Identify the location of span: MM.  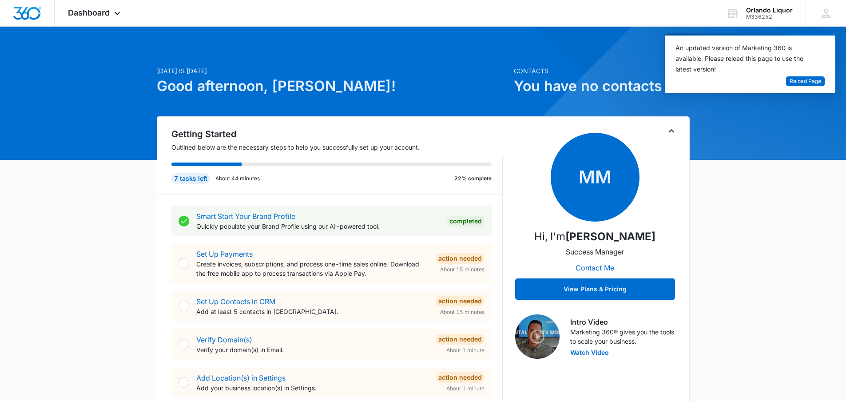
(595, 177).